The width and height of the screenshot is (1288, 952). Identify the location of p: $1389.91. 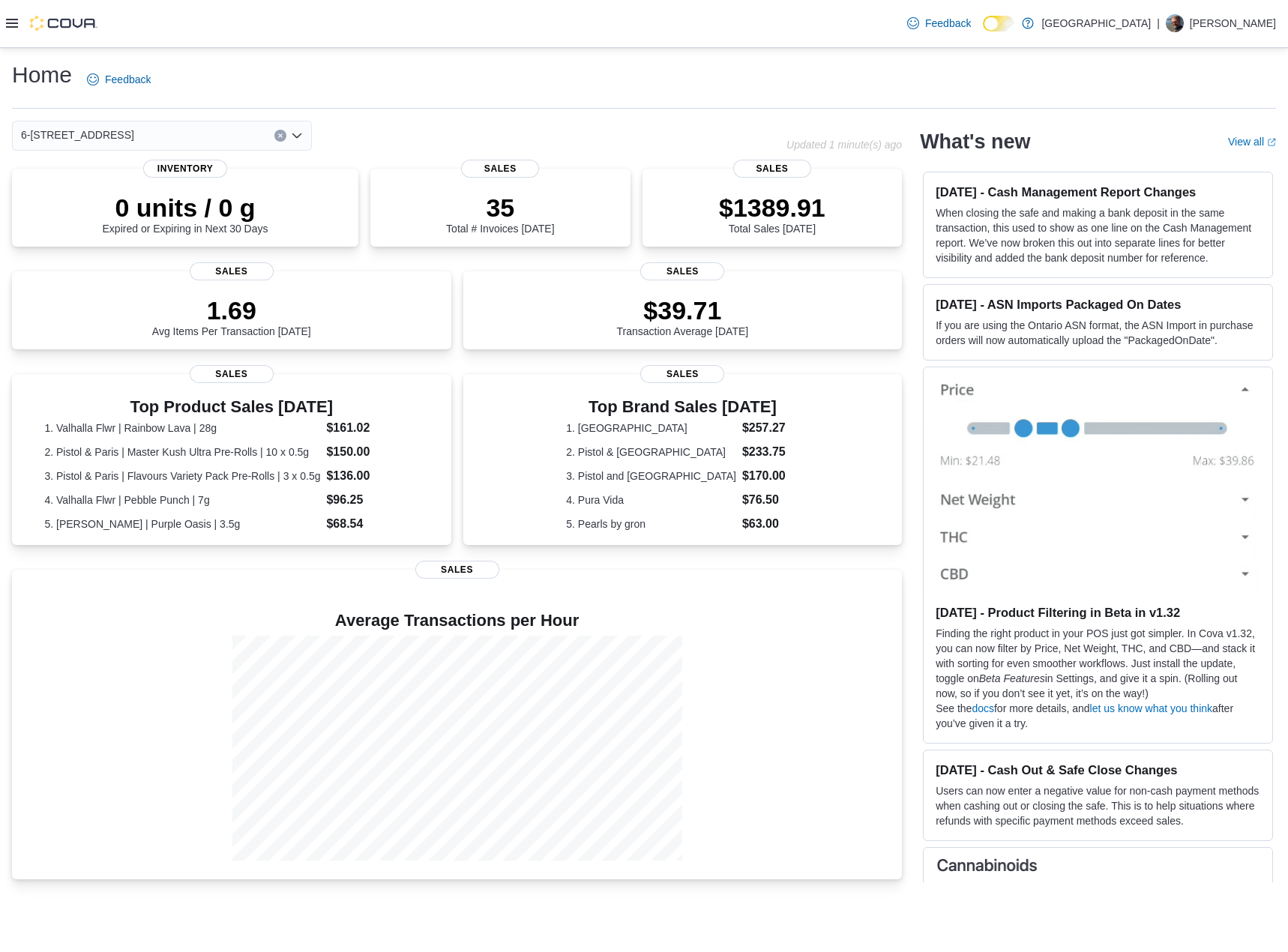
(772, 207).